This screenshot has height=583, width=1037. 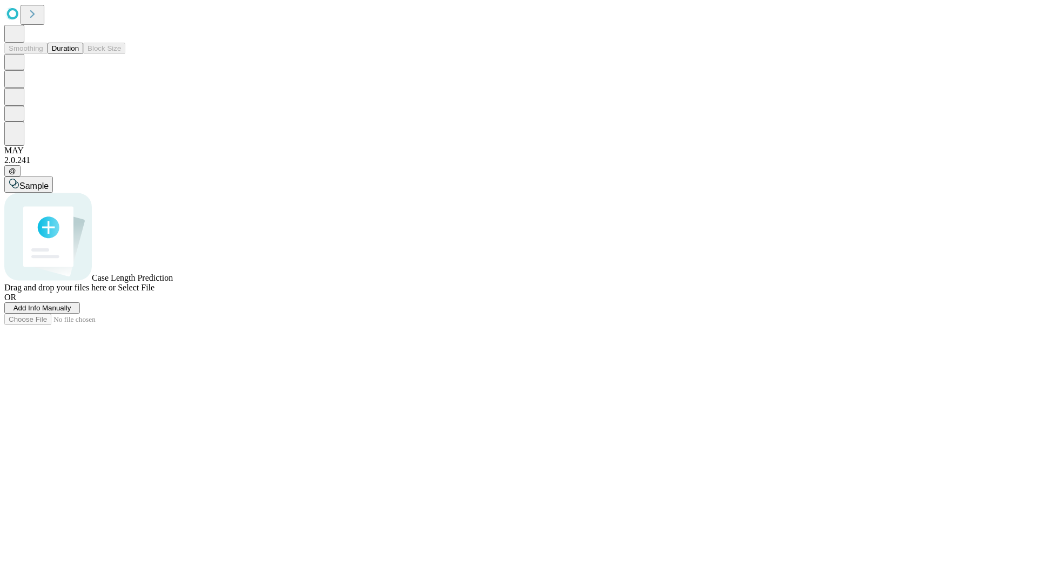 I want to click on div: MAY, so click(x=518, y=151).